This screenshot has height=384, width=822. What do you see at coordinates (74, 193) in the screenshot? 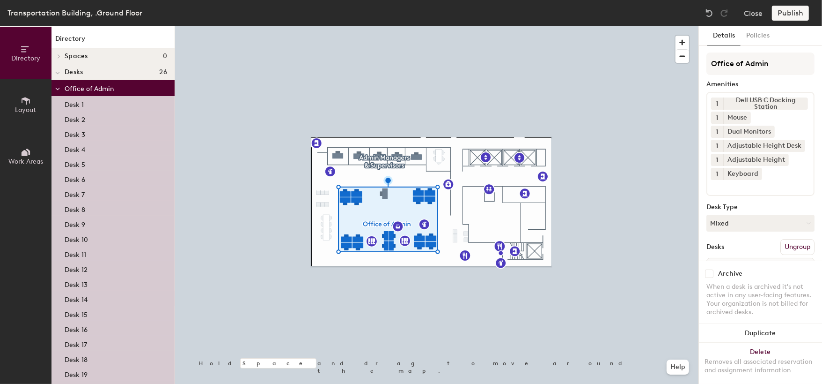
I see `p: Desk 7` at bounding box center [74, 193].